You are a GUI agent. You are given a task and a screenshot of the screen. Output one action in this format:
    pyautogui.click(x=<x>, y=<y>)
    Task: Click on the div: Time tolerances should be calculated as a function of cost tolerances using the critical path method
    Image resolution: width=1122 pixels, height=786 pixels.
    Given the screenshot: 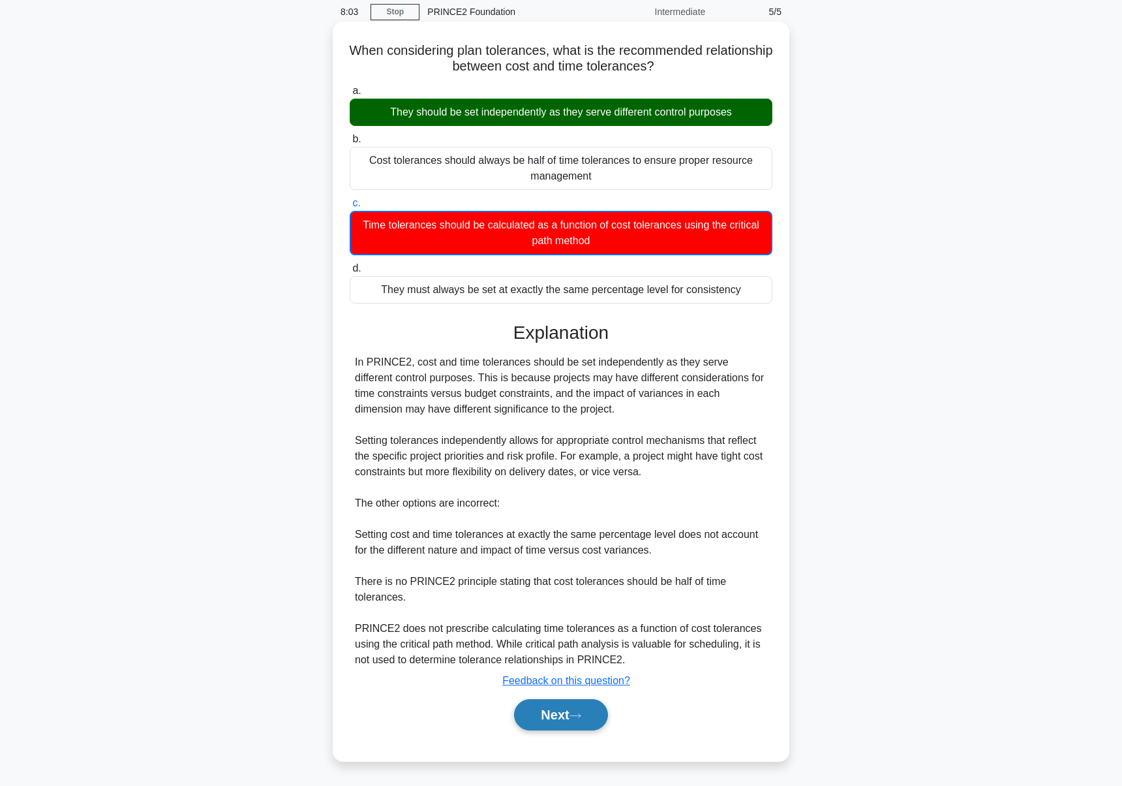 What is the action you would take?
    pyautogui.click(x=561, y=233)
    